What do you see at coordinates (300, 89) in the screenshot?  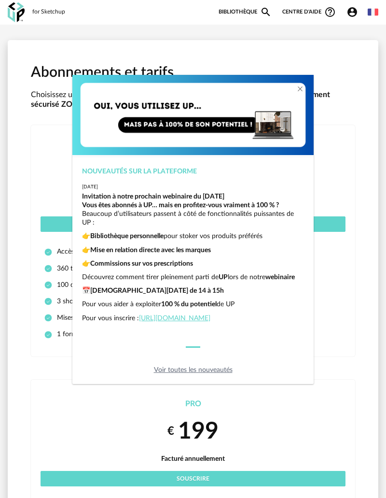 I see `button: Close` at bounding box center [300, 89].